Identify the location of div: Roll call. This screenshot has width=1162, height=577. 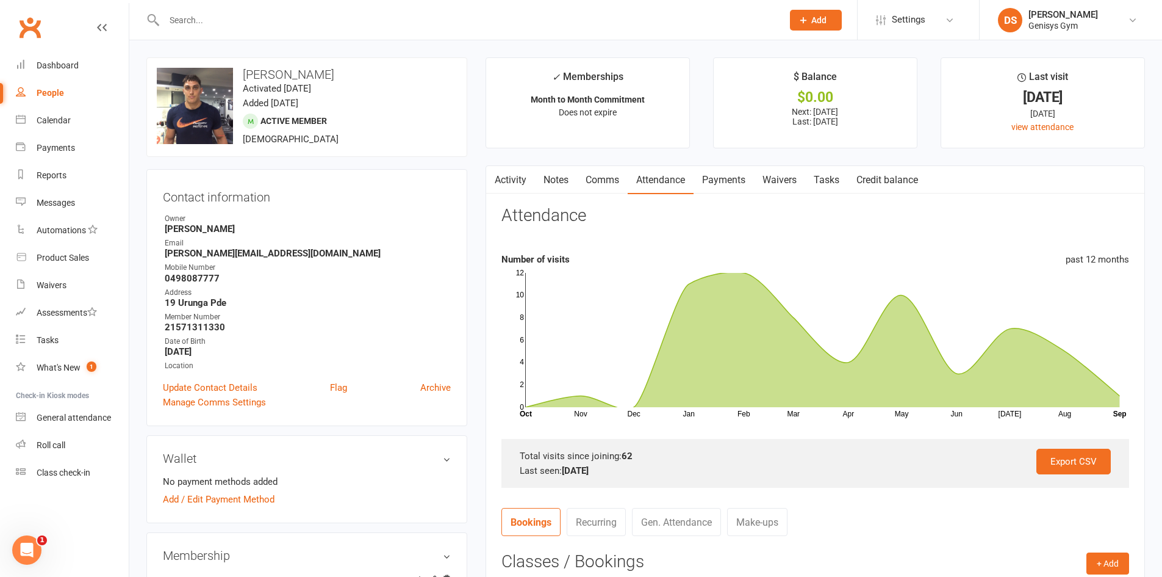
(51, 445).